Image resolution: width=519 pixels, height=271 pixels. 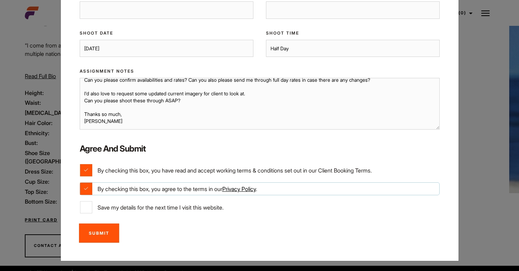 I want to click on label: Agree and Submit, so click(x=260, y=149).